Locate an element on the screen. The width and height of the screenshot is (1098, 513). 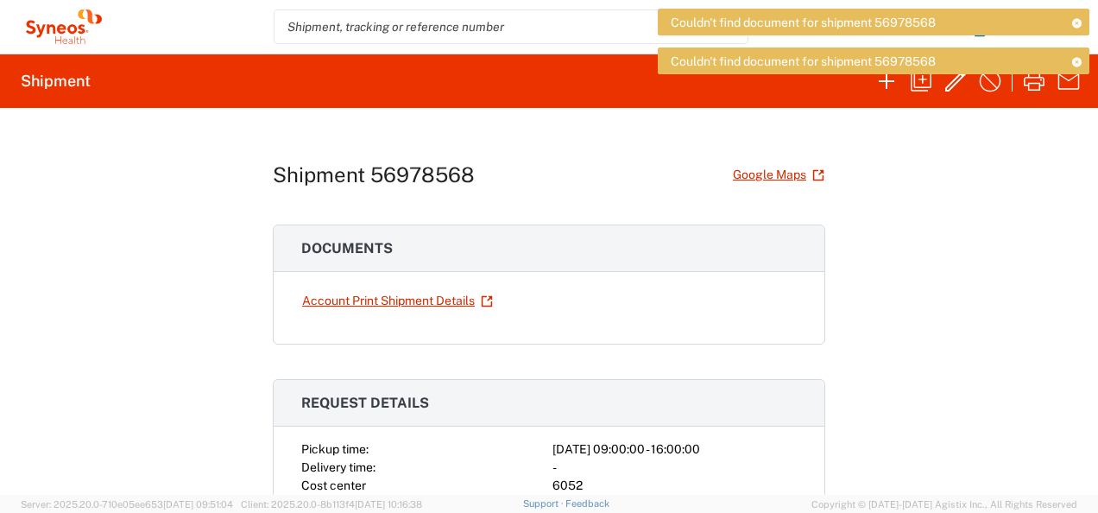
div: 6052 is located at coordinates (674, 485).